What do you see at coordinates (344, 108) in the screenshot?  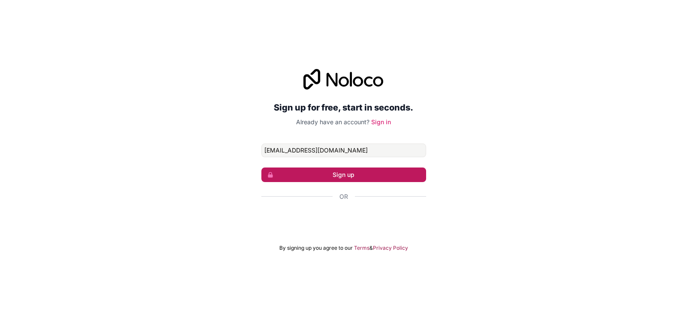 I see `h2: Sign up for free, start in seconds.` at bounding box center [344, 108].